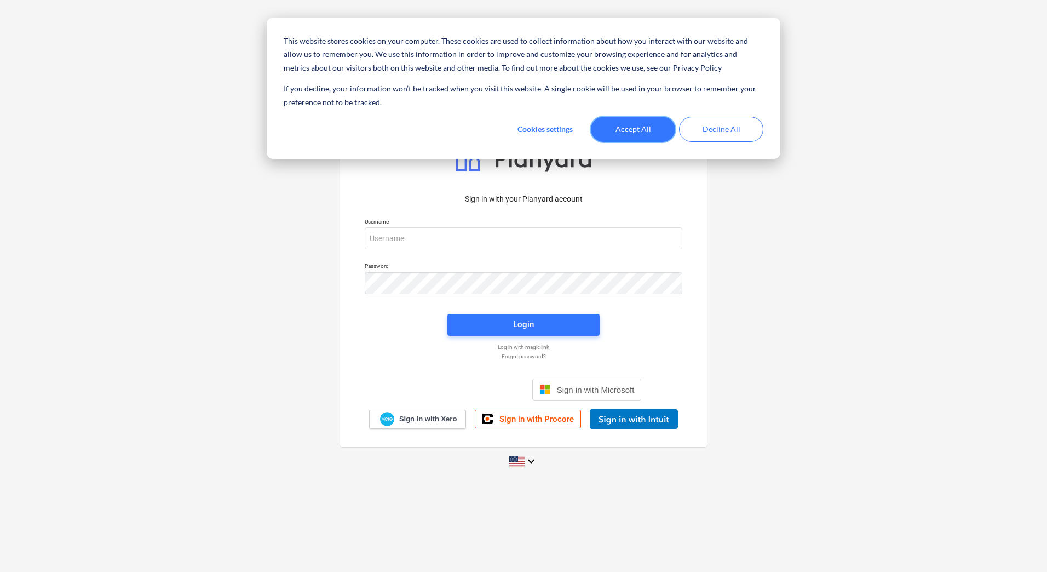  I want to click on button: Accept All, so click(633, 129).